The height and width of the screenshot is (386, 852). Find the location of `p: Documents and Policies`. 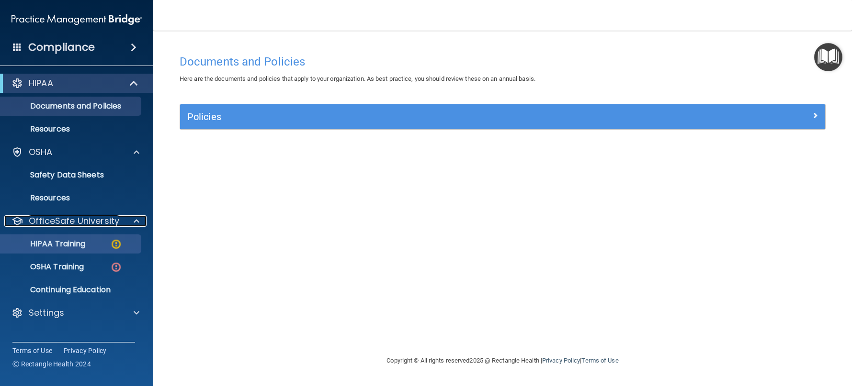

p: Documents and Policies is located at coordinates (71, 106).